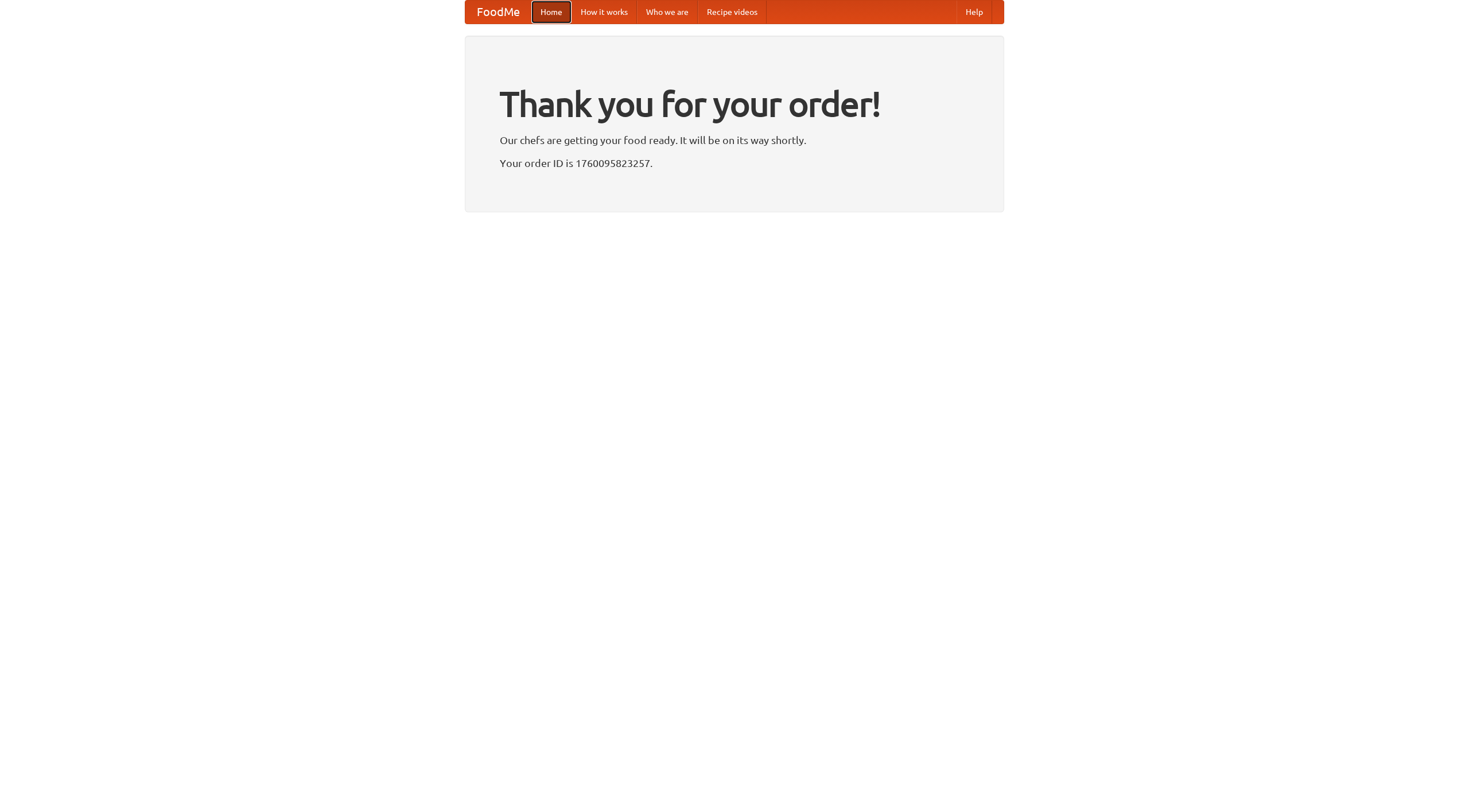  Describe the element at coordinates (551, 12) in the screenshot. I see `a: Home` at that location.